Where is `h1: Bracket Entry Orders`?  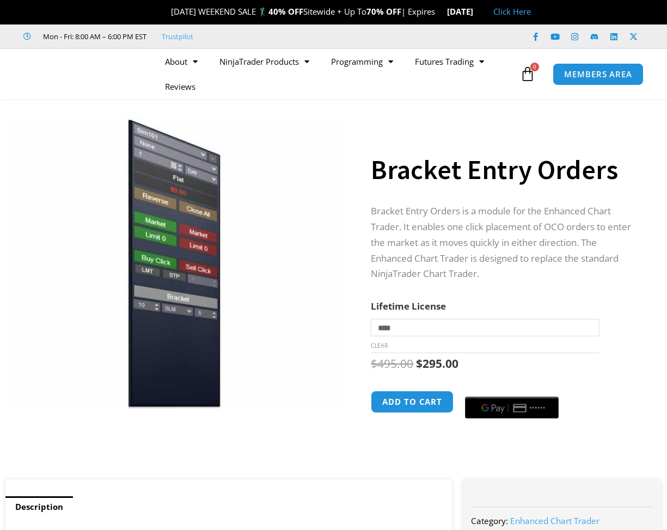
h1: Bracket Entry Orders is located at coordinates (505, 170).